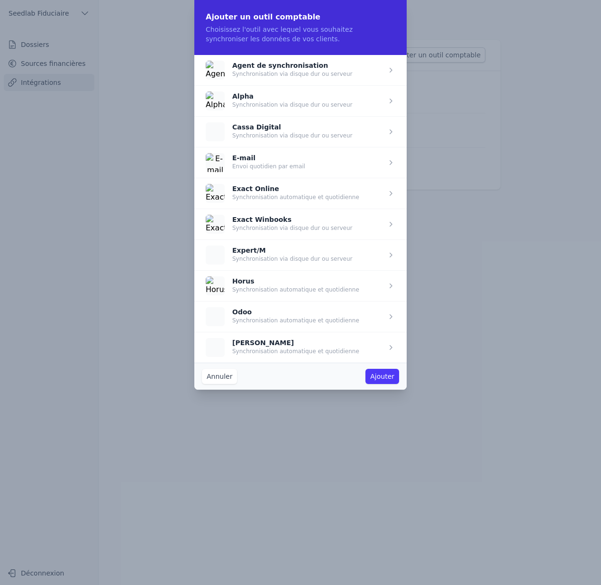  Describe the element at coordinates (279, 101) in the screenshot. I see `button: Alpha Synchronisation via disque dur ou serveur` at that location.